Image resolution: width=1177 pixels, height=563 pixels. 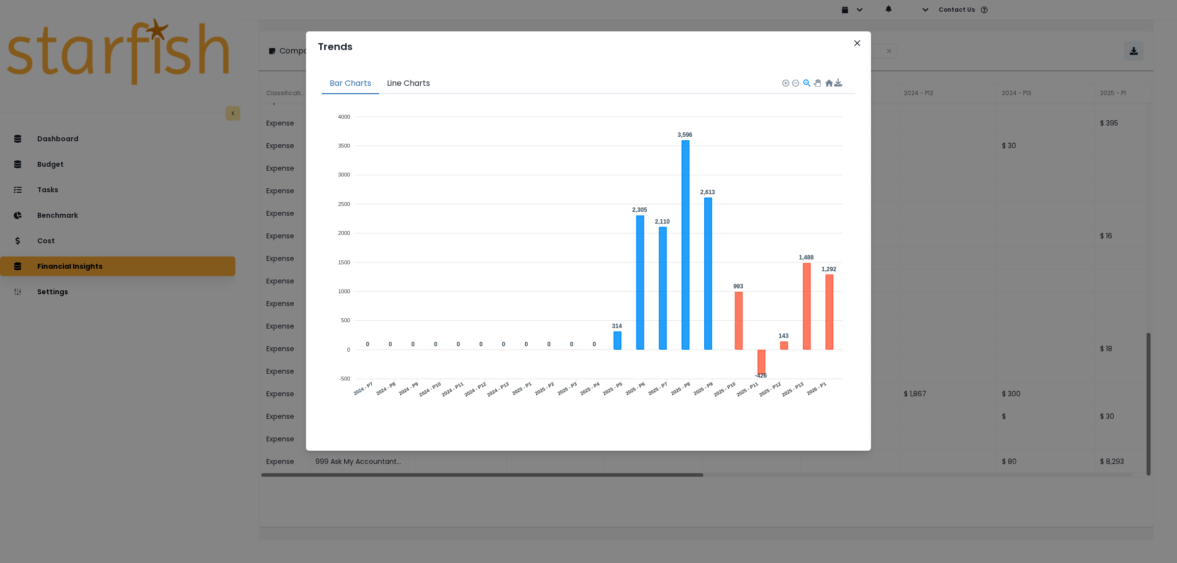 What do you see at coordinates (386, 389) in the screenshot?
I see `tspan: 2024 - P8` at bounding box center [386, 389].